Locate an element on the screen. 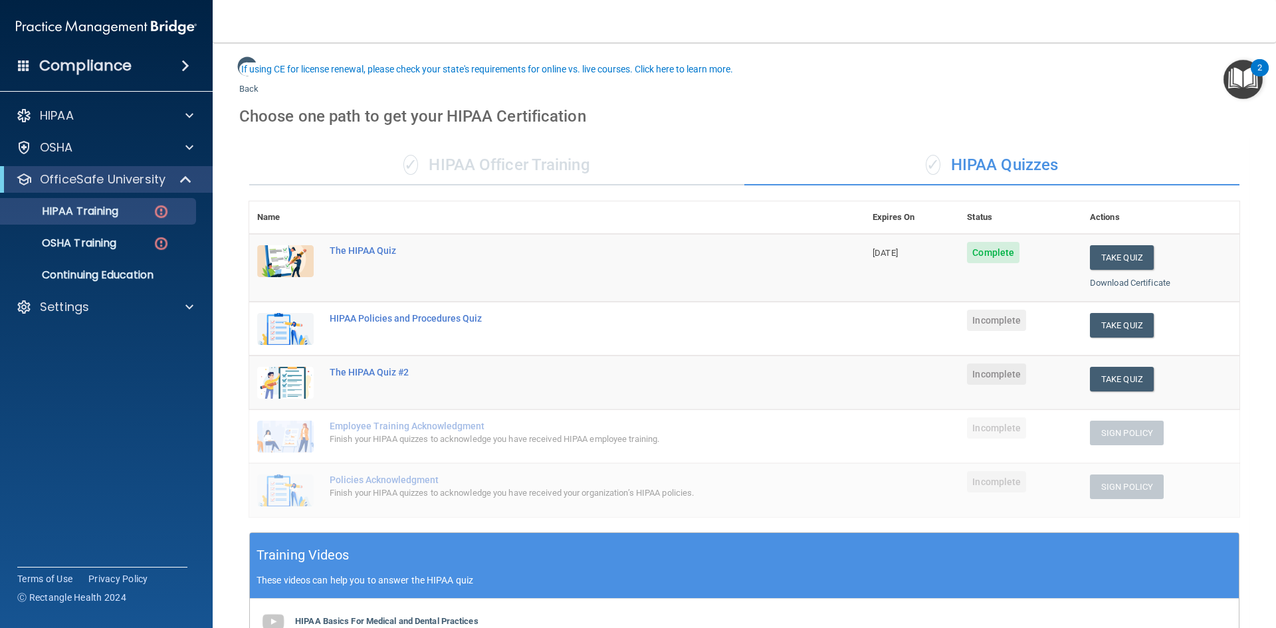 This screenshot has height=628, width=1276. div: HIPAA Quizzes is located at coordinates (992, 165).